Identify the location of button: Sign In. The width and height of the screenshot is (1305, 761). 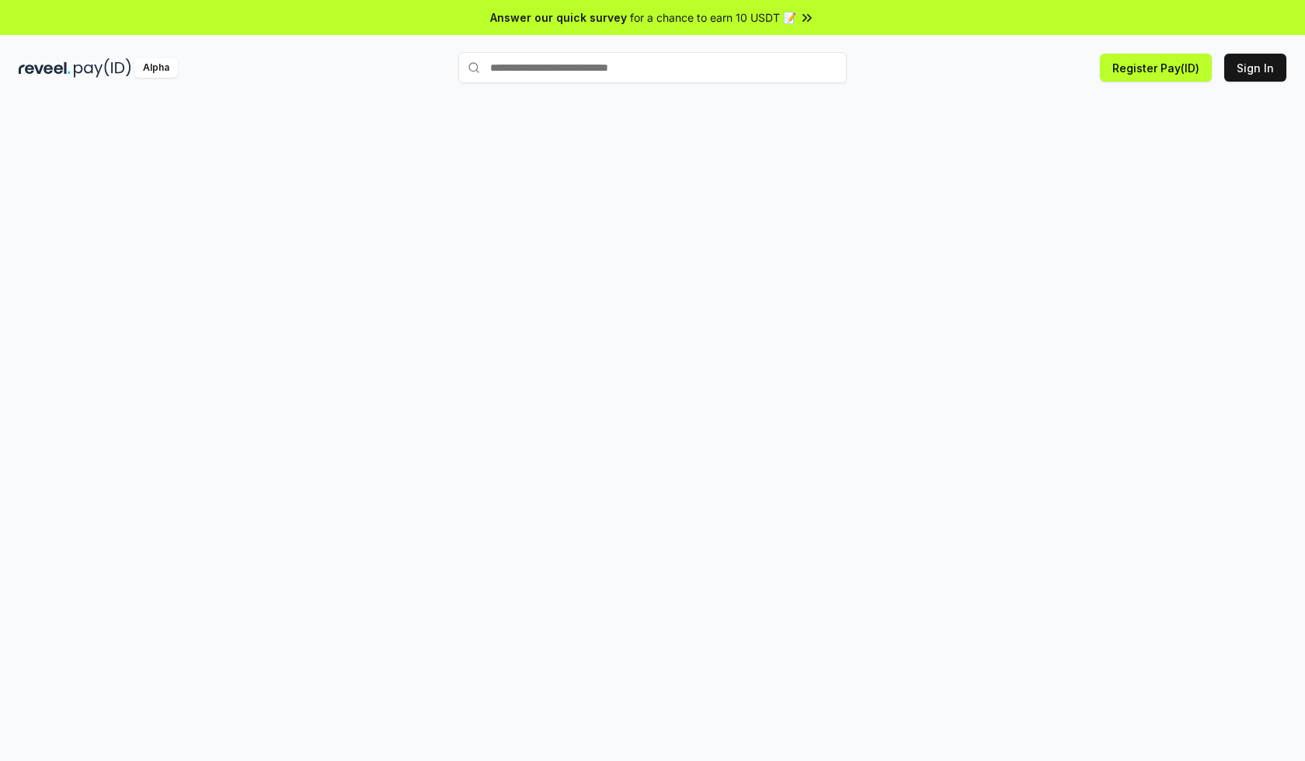
(1256, 68).